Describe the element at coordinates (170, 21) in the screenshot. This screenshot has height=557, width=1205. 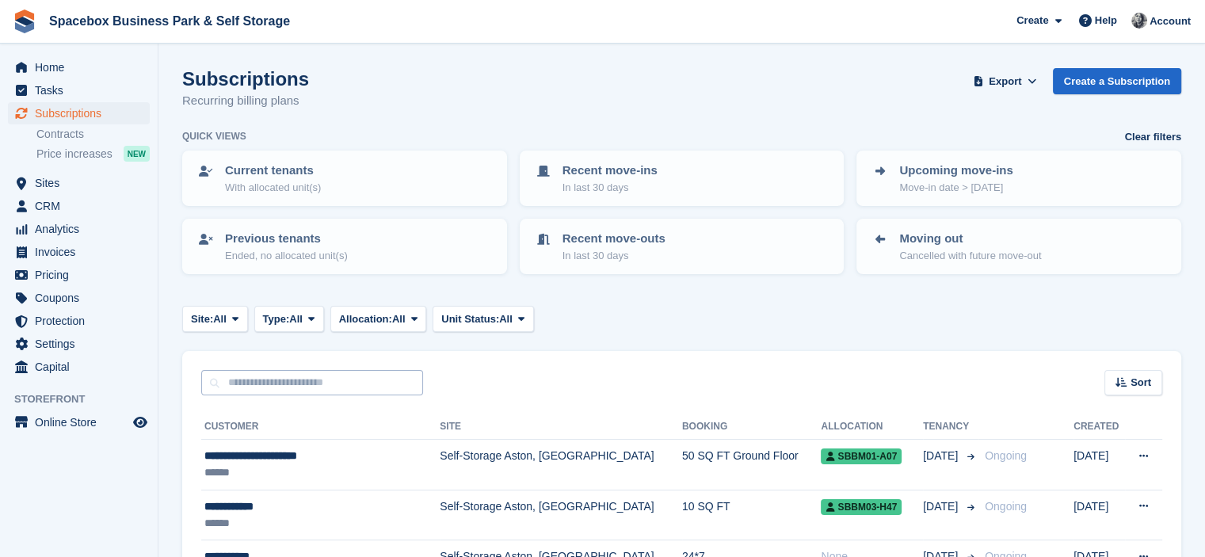
I see `a: Spacebox Business Park & Self Storage` at that location.